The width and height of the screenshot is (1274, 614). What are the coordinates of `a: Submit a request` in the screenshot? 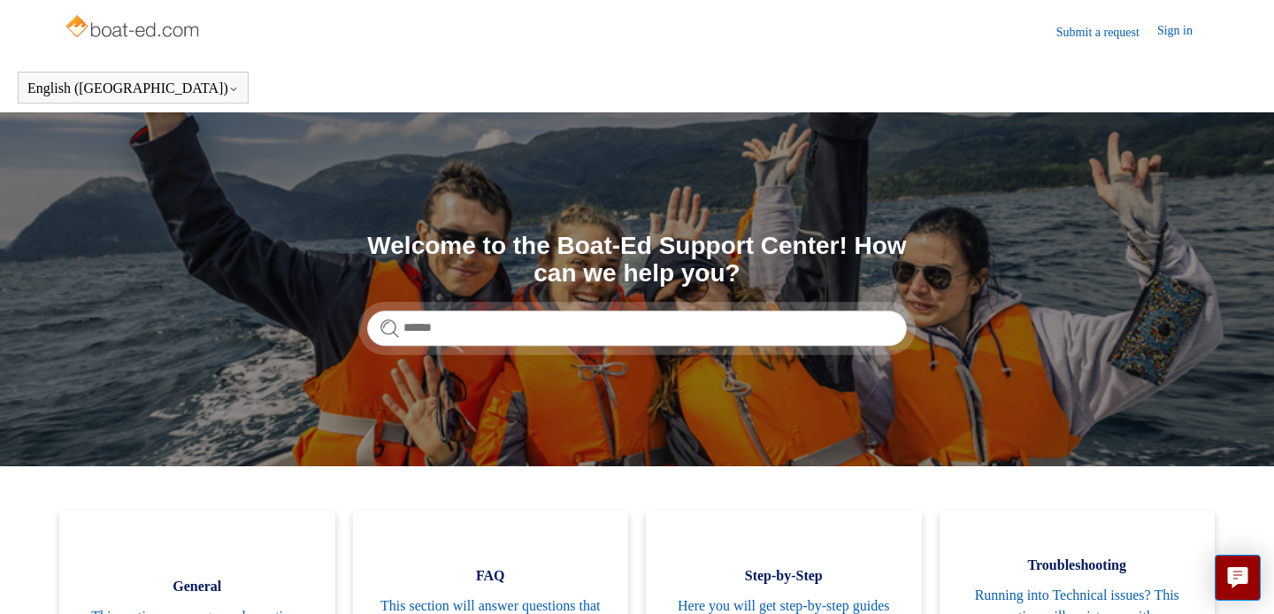 It's located at (1107, 32).